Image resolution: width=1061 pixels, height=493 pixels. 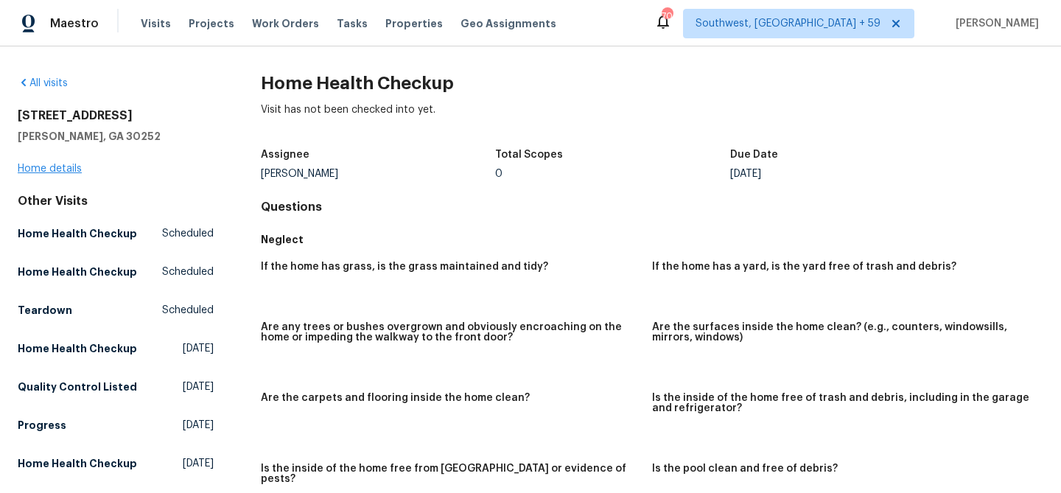 I want to click on div: 700, so click(x=667, y=16).